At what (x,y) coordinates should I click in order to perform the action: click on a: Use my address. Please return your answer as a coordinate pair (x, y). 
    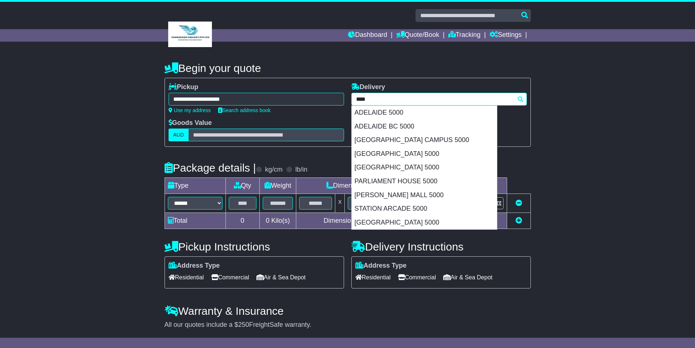
    Looking at the image, I should click on (190, 110).